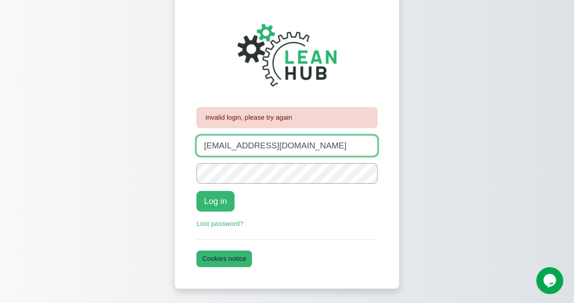 The image size is (574, 303). I want to click on a: Lost password?, so click(220, 223).